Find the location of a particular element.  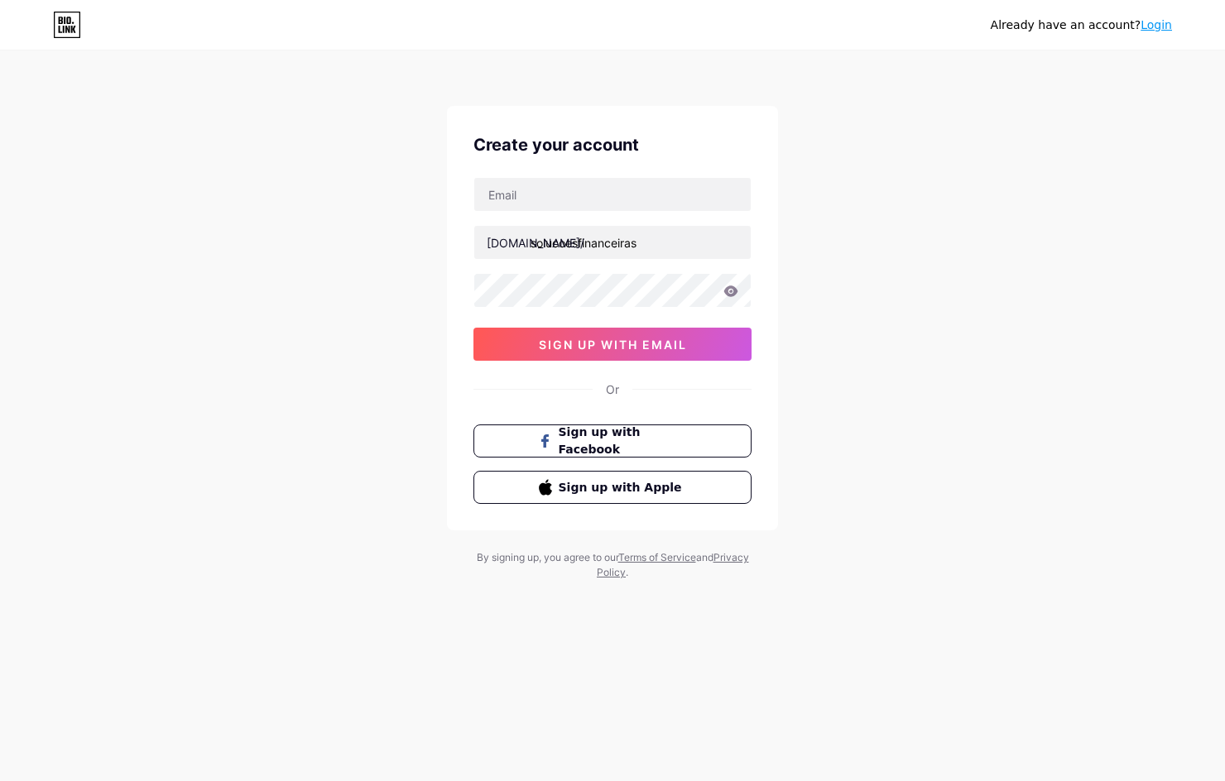

span: Sign up with Facebook is located at coordinates (622, 441).